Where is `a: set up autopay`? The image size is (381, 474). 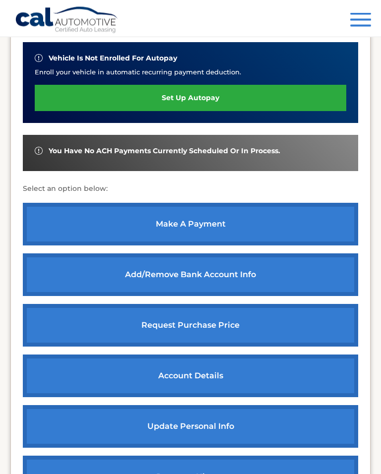
a: set up autopay is located at coordinates (191, 98).